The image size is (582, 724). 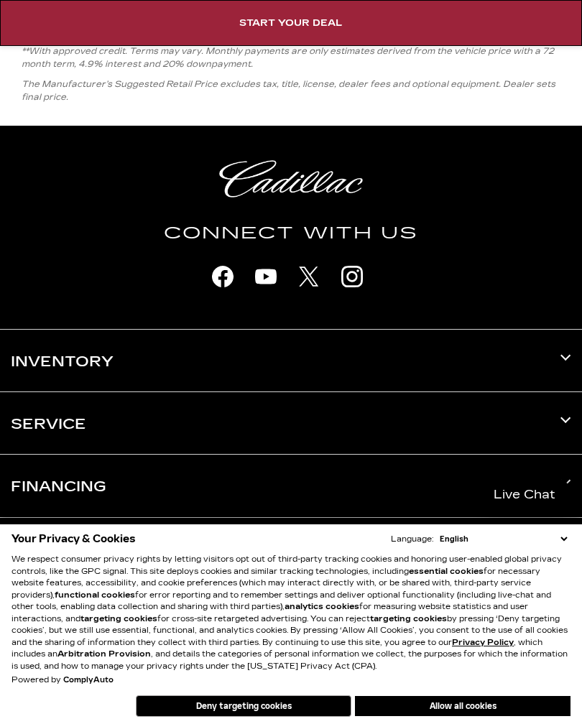 What do you see at coordinates (503, 539) in the screenshot?
I see `select: Language Select` at bounding box center [503, 539].